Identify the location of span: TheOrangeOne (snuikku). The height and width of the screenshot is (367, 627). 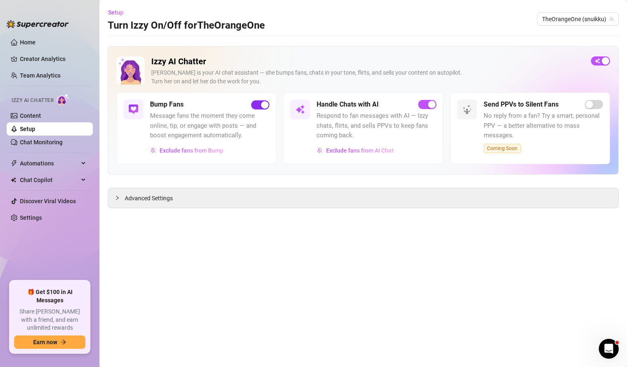
(578, 19).